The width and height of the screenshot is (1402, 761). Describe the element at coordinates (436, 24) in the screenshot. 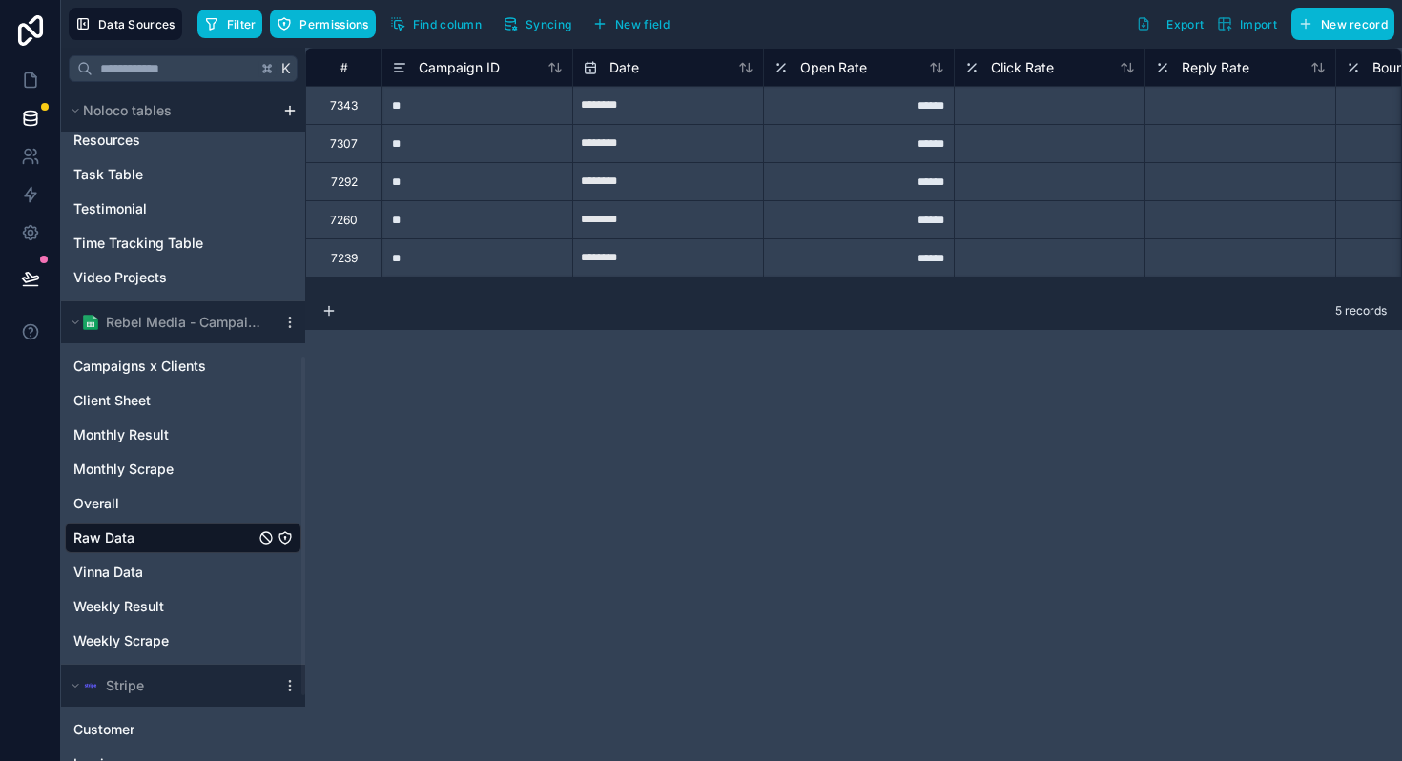

I see `button: Find column` at that location.